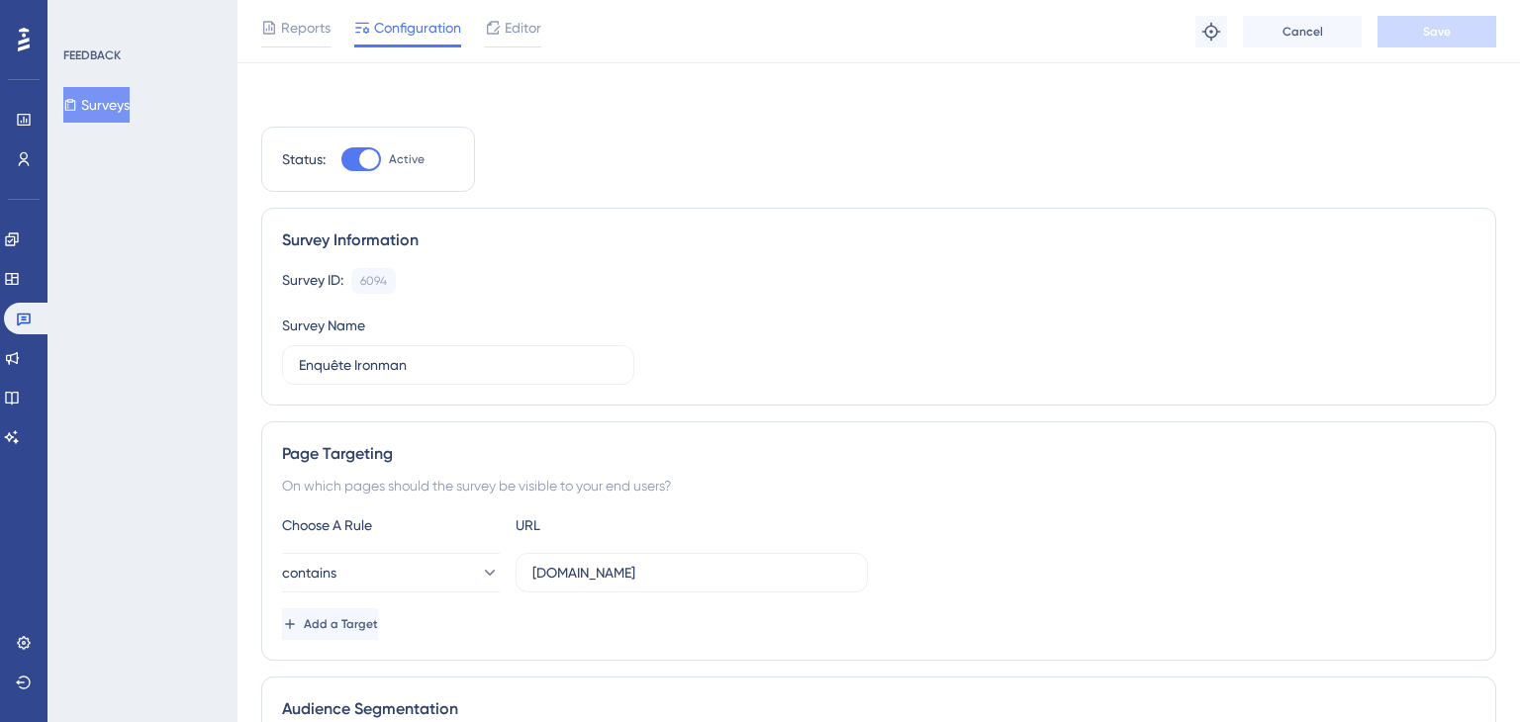  Describe the element at coordinates (692, 573) in the screenshot. I see `input: yourwebsite.com/path` at that location.